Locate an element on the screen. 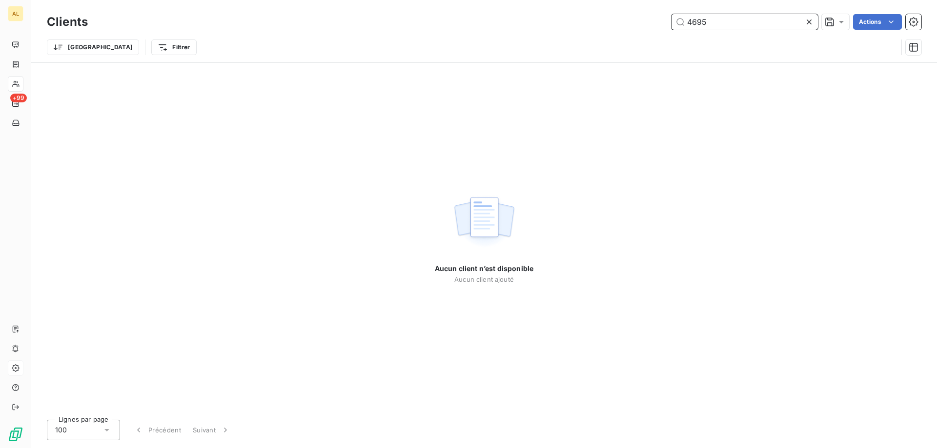  button: Suivant is located at coordinates (211, 430).